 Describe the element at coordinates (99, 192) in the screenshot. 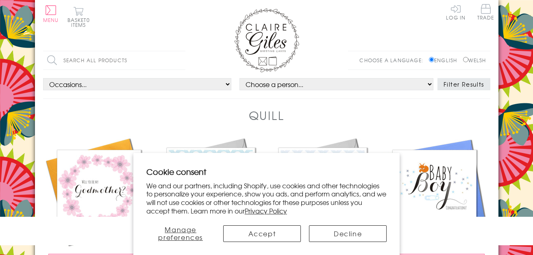

I see `img: Religious Occassions Card, Pink Flowers, Will you be my Godmother?` at that location.